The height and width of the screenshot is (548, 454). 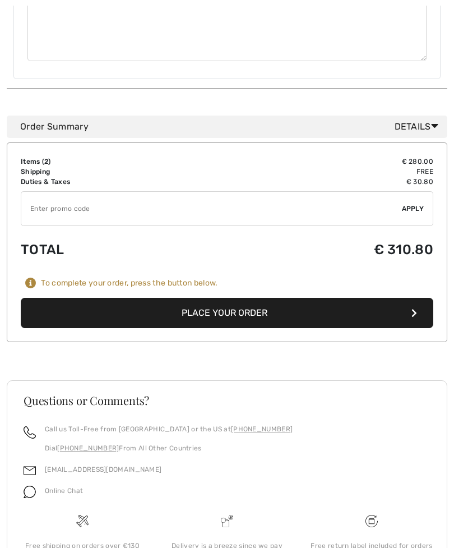 What do you see at coordinates (46, 162) in the screenshot?
I see `span: 2` at bounding box center [46, 162].